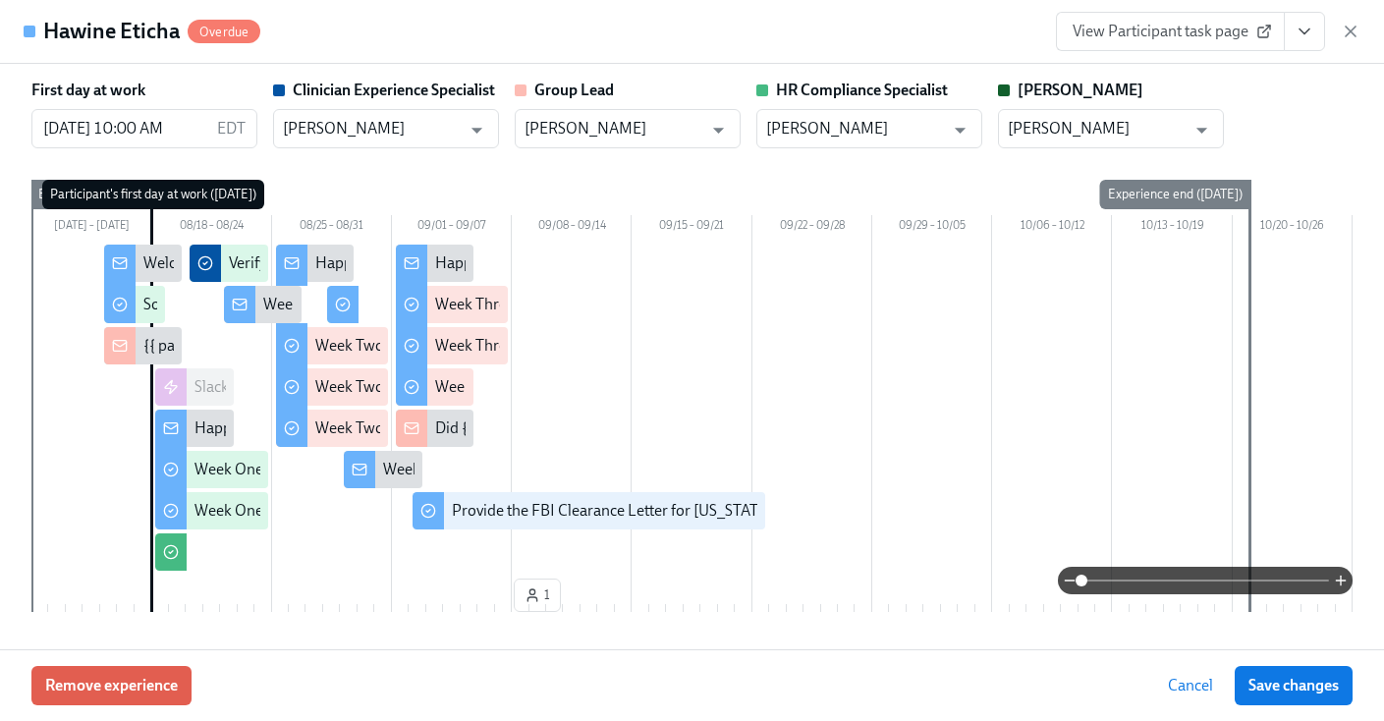  What do you see at coordinates (621, 428) in the screenshot?
I see `div: Did {{ participant.fullName }} Schedule A Meet & Greet?` at bounding box center [621, 428].